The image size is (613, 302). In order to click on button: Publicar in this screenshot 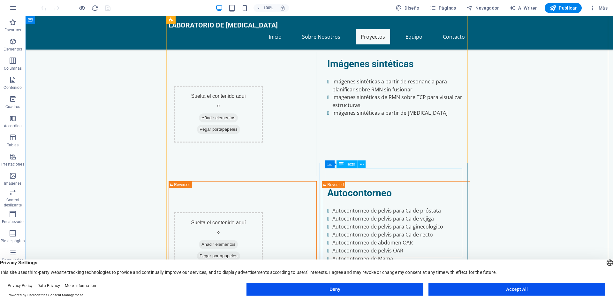, I will do `click(563, 8)`.